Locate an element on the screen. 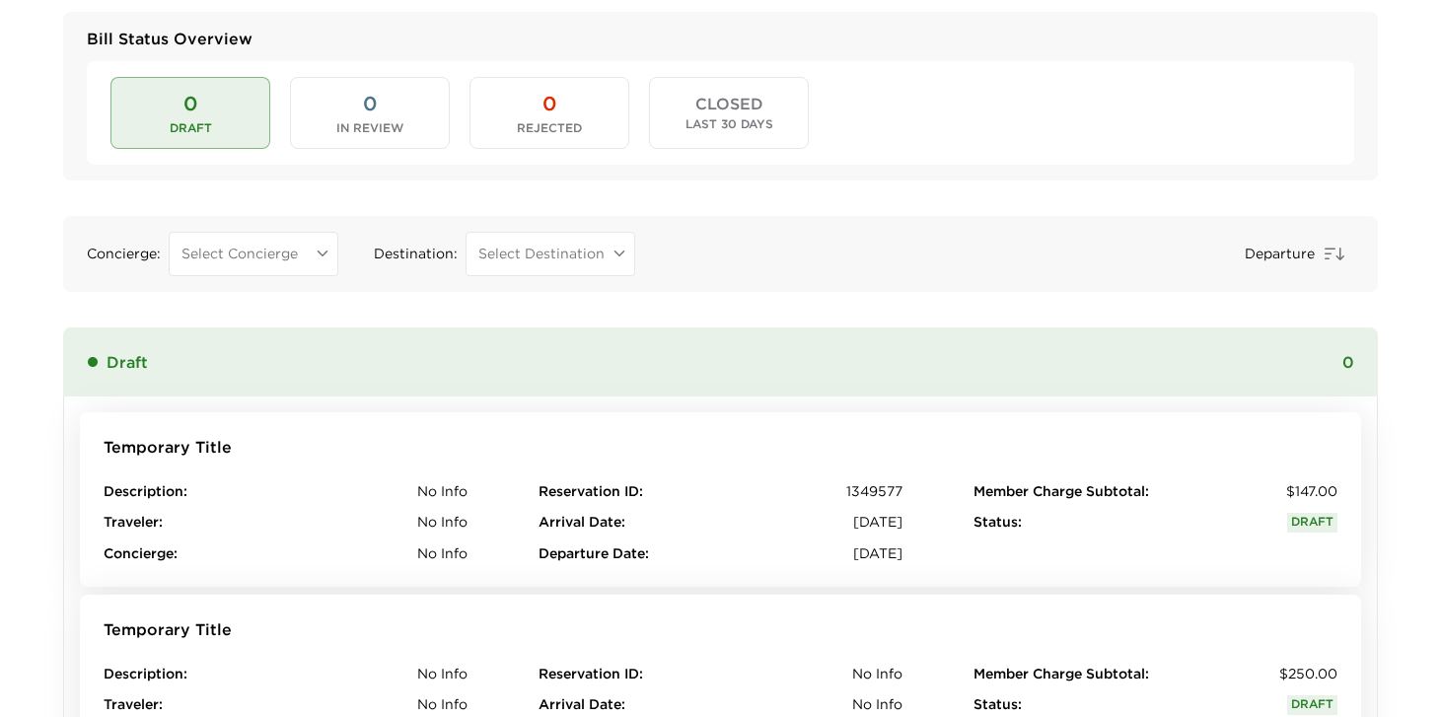  span: 1349577 is located at coordinates (874, 492).